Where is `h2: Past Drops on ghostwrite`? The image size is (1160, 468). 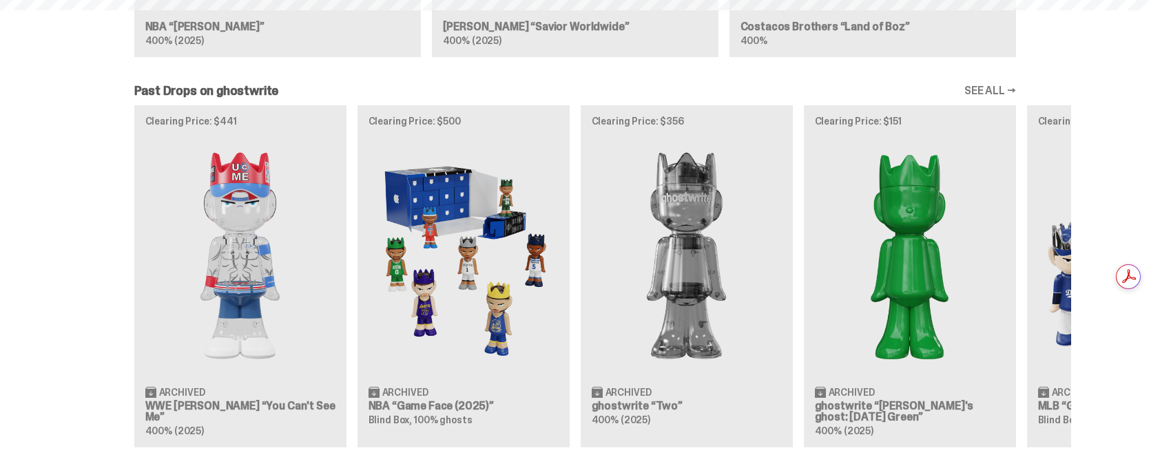 h2: Past Drops on ghostwrite is located at coordinates (207, 91).